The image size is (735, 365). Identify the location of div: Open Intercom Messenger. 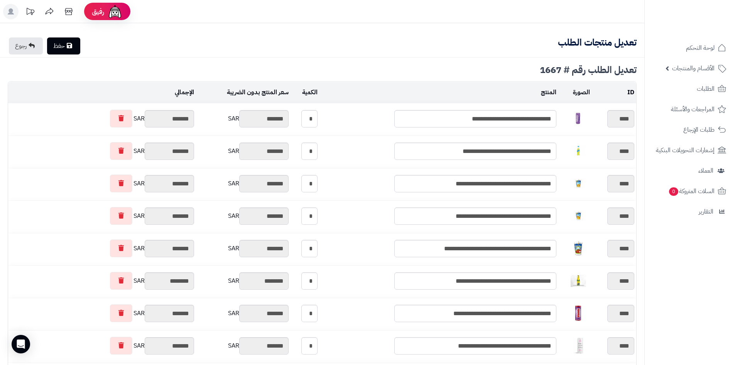
(21, 344).